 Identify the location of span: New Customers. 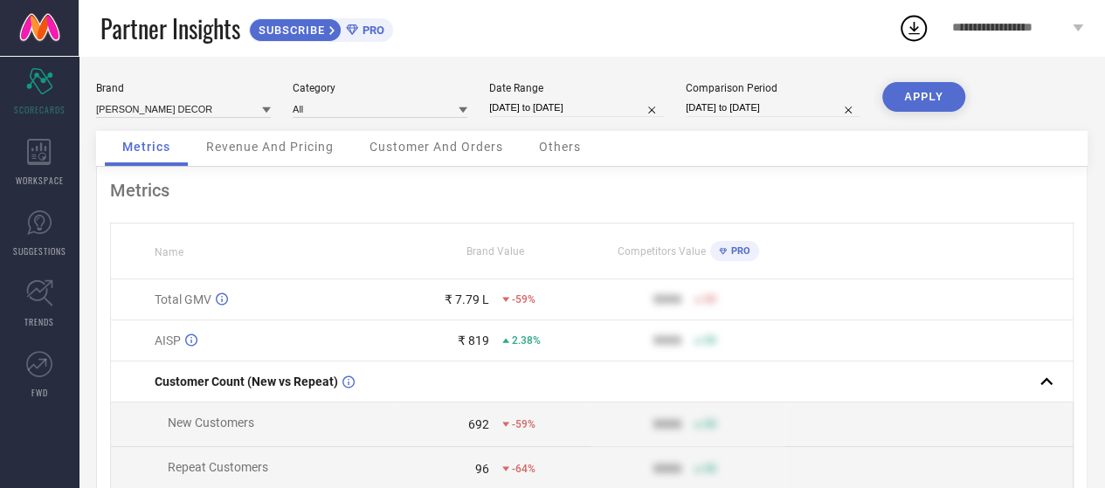
(211, 423).